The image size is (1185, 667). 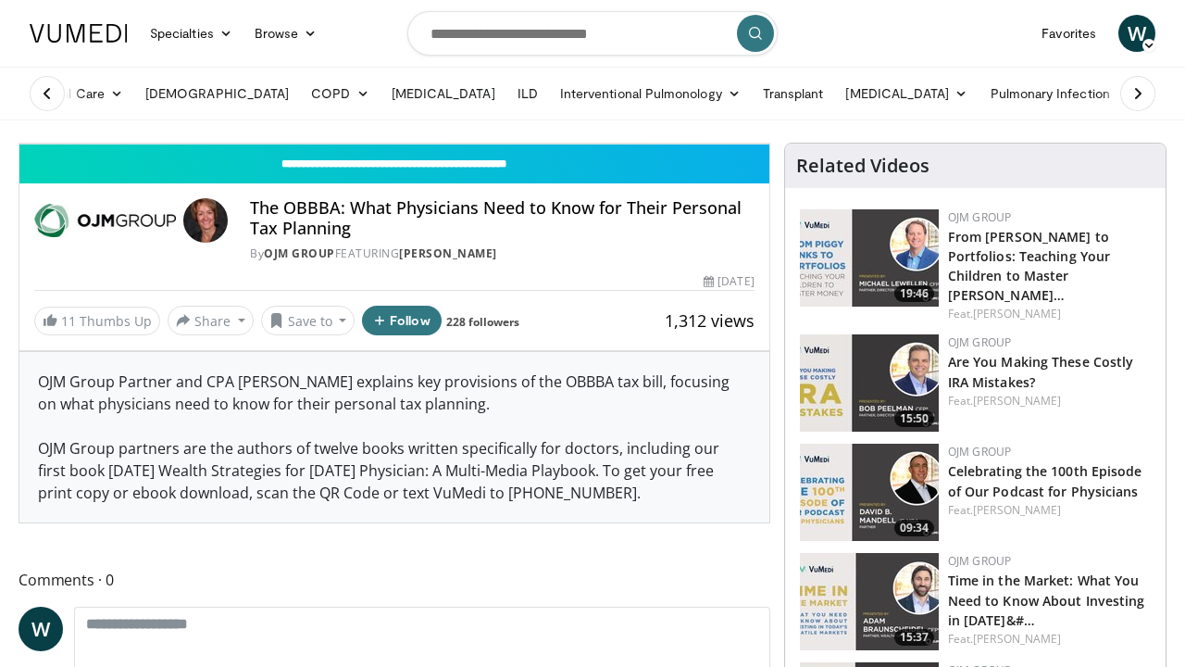 I want to click on span: 1,312 views, so click(x=709, y=320).